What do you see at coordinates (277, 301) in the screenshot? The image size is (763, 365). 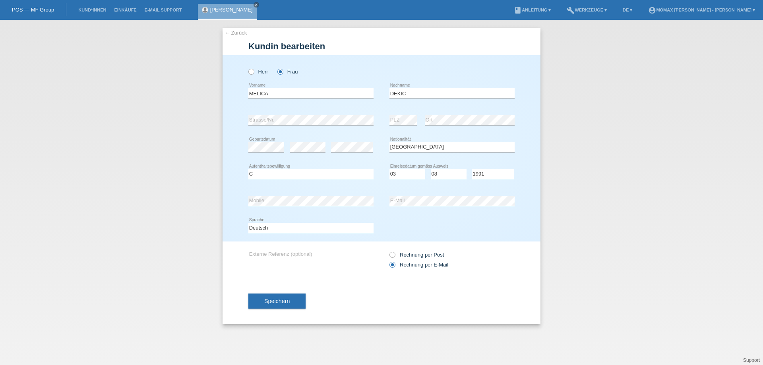 I see `button: Speichern` at bounding box center [277, 301].